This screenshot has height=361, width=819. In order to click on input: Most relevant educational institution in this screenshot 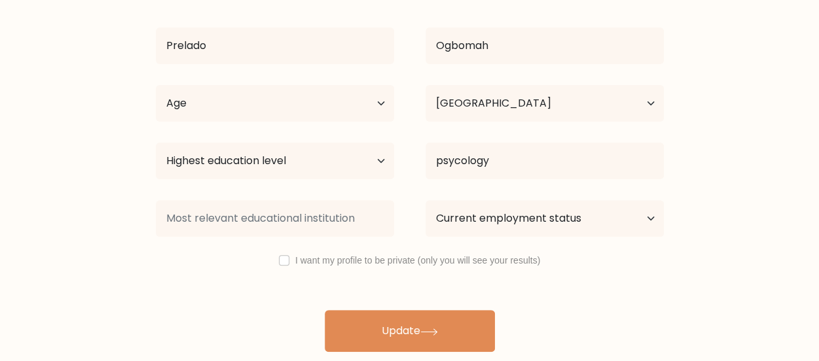, I will do `click(275, 219)`.